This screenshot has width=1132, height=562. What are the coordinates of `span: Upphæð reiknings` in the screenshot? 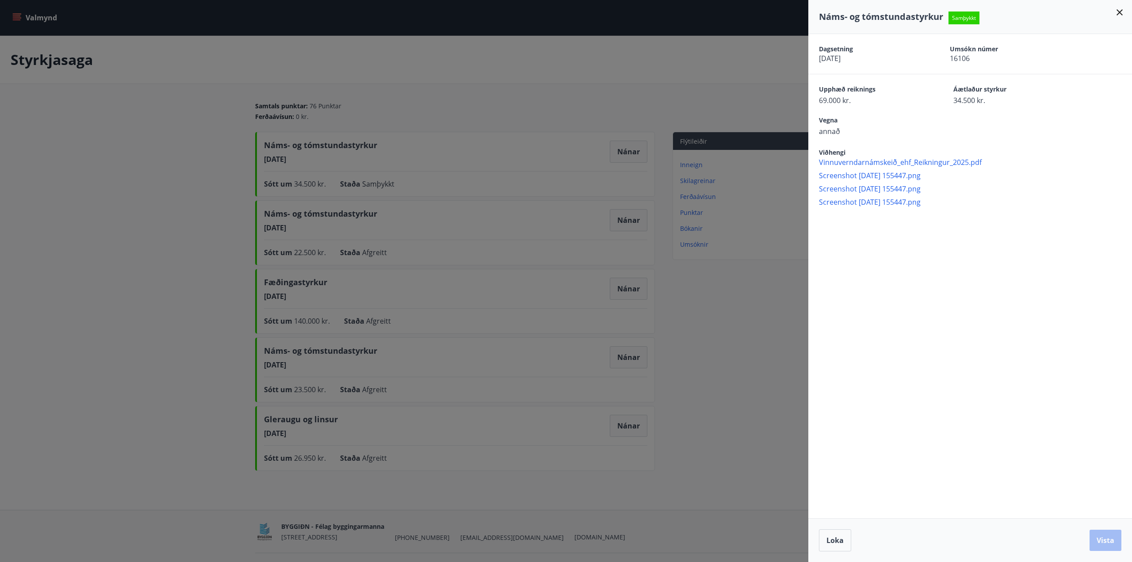 It's located at (871, 90).